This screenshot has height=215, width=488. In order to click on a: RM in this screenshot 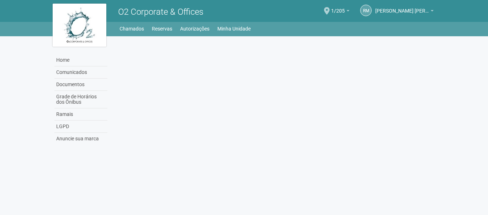, I will do `click(366, 10)`.